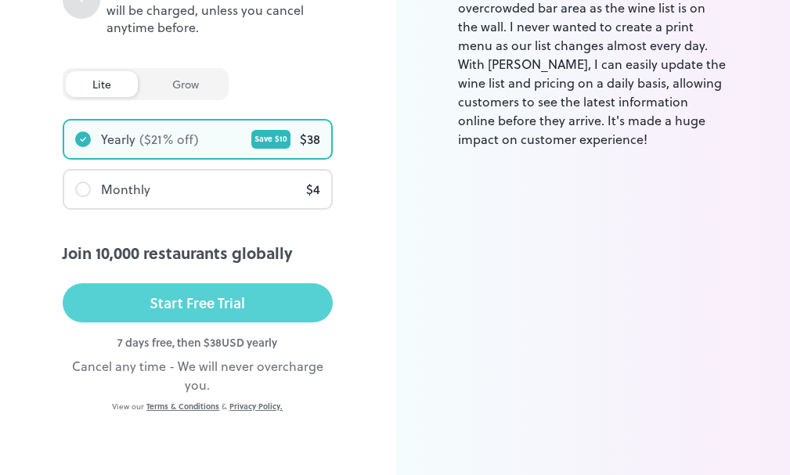  What do you see at coordinates (125, 189) in the screenshot?
I see `div: Monthly` at bounding box center [125, 189].